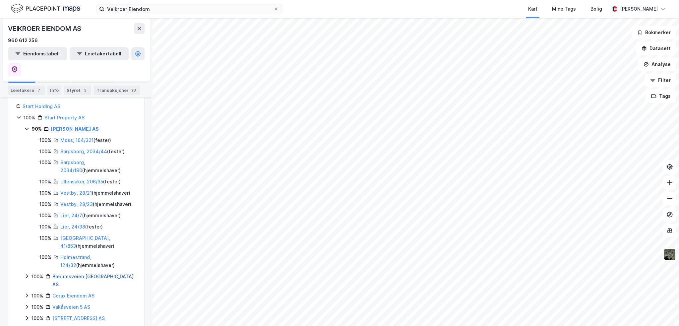 The width and height of the screenshot is (679, 326). I want to click on a: Lier, 24/38, so click(73, 227).